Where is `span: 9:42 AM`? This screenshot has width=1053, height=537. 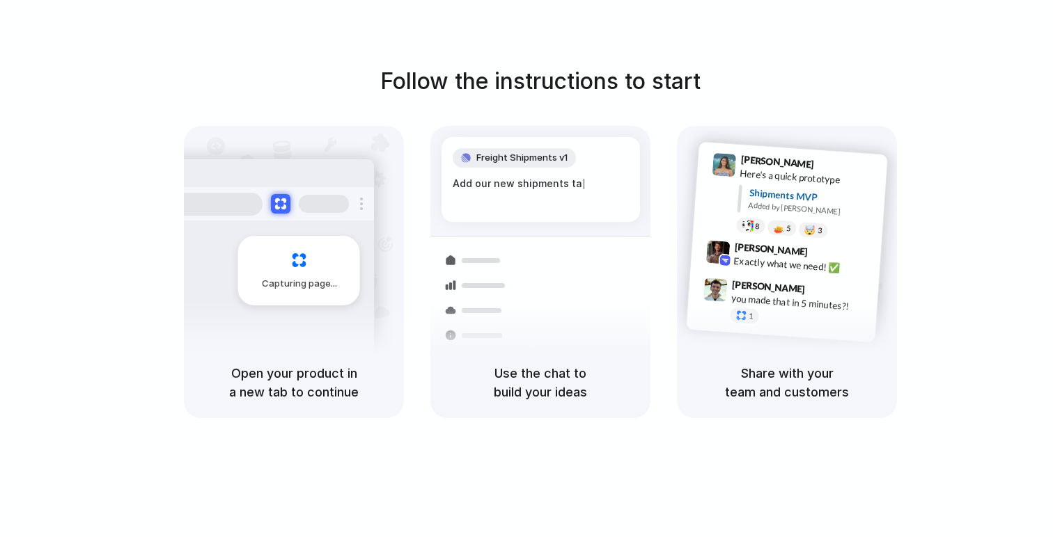
span: 9:42 AM is located at coordinates (826, 255).